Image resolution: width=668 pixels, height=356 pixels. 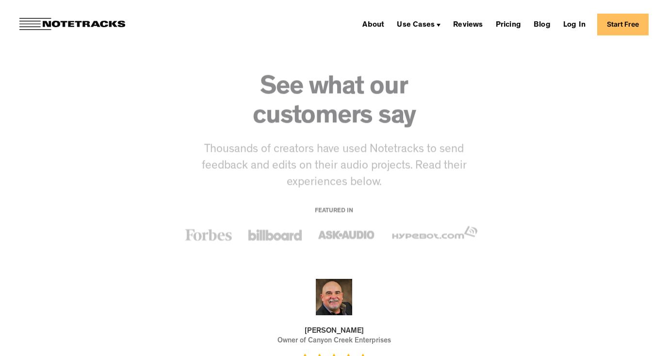 I want to click on h1: See what our customers say, so click(x=334, y=103).